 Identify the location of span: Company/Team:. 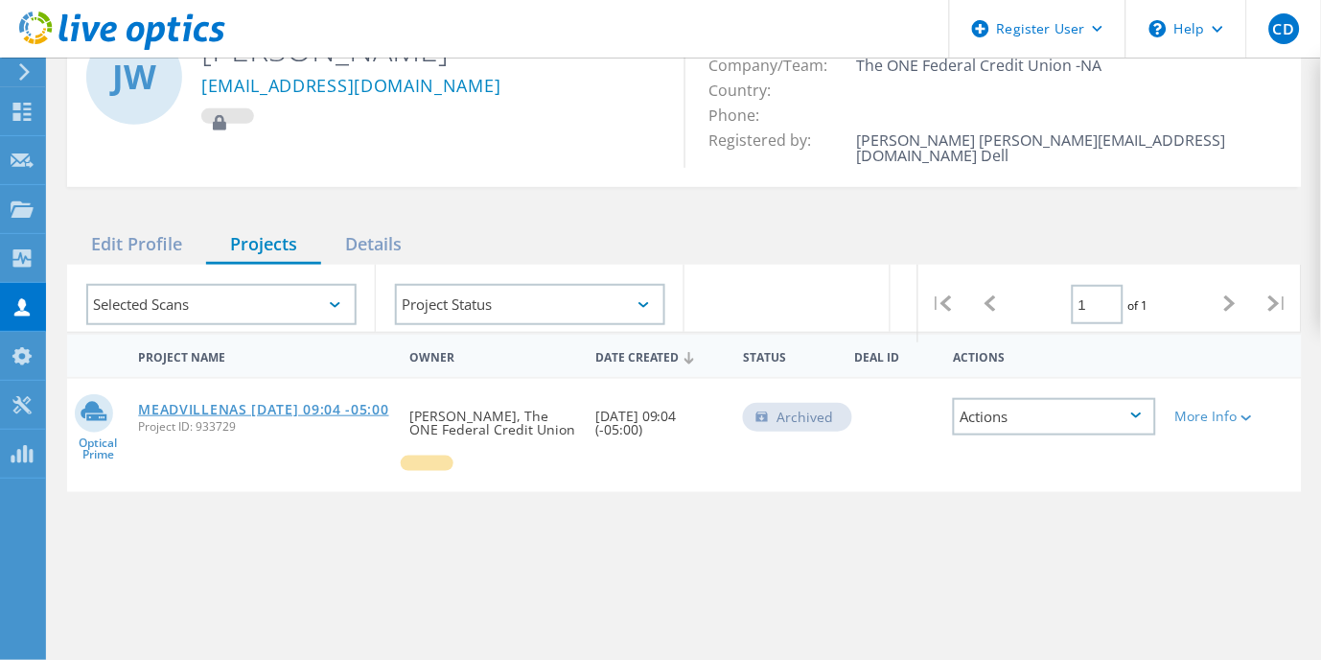
(779, 65).